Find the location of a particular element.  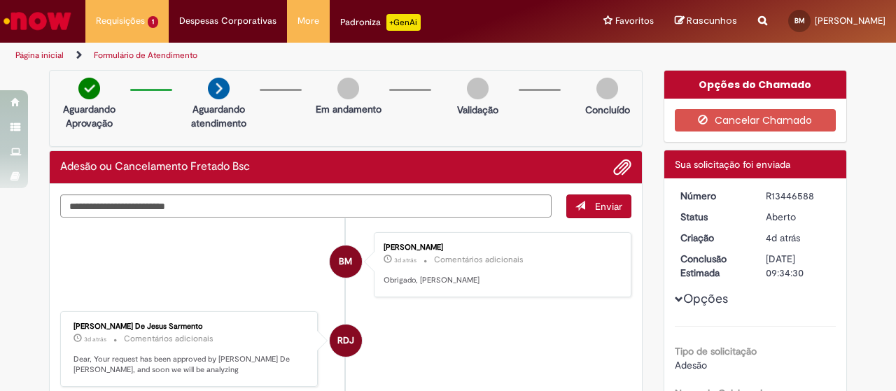

img: arrow-next.png is located at coordinates (218, 88).